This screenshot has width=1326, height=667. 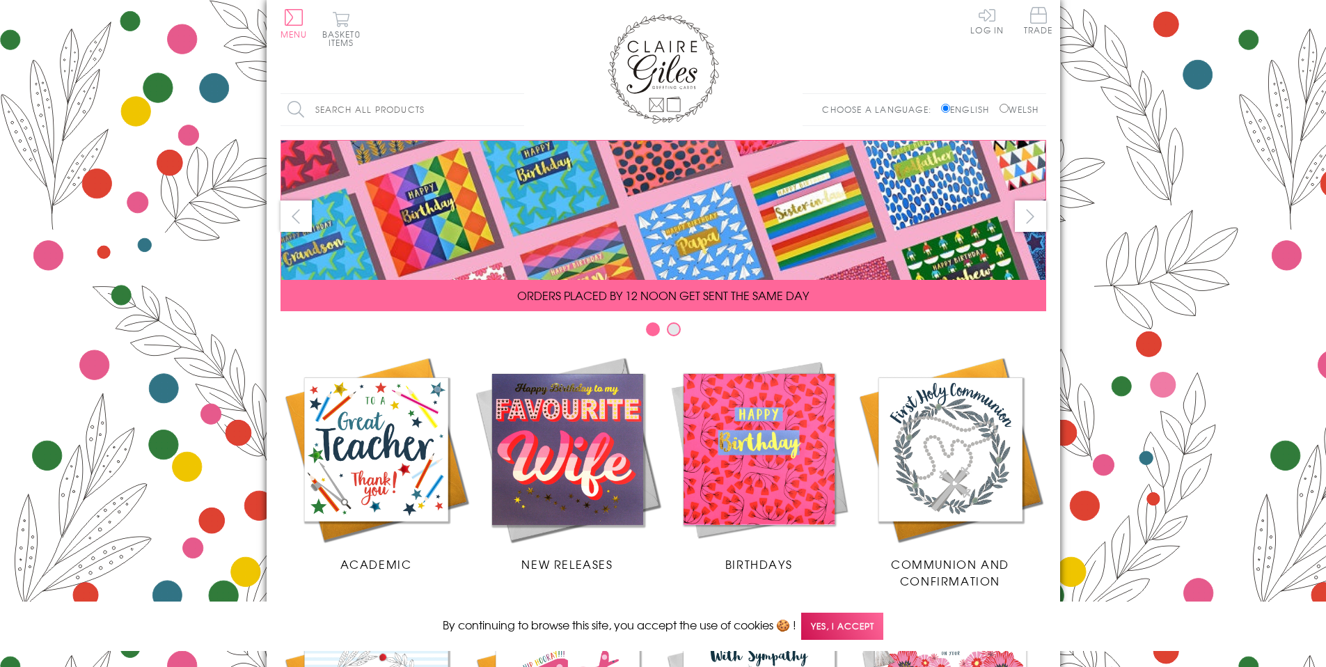 What do you see at coordinates (758, 564) in the screenshot?
I see `span: Birthdays` at bounding box center [758, 564].